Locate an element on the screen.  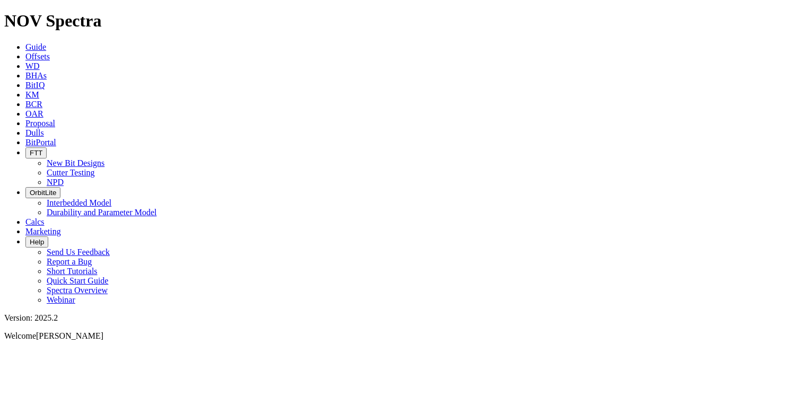
a: WD is located at coordinates (32, 66).